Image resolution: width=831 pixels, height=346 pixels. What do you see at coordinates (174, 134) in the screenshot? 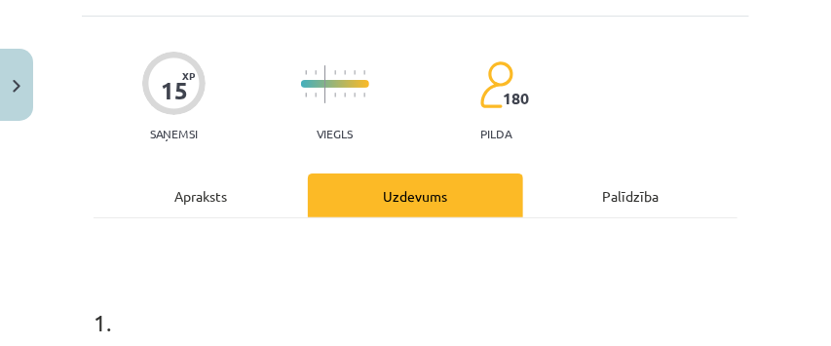
I see `p: Saņemsi` at bounding box center [174, 134].